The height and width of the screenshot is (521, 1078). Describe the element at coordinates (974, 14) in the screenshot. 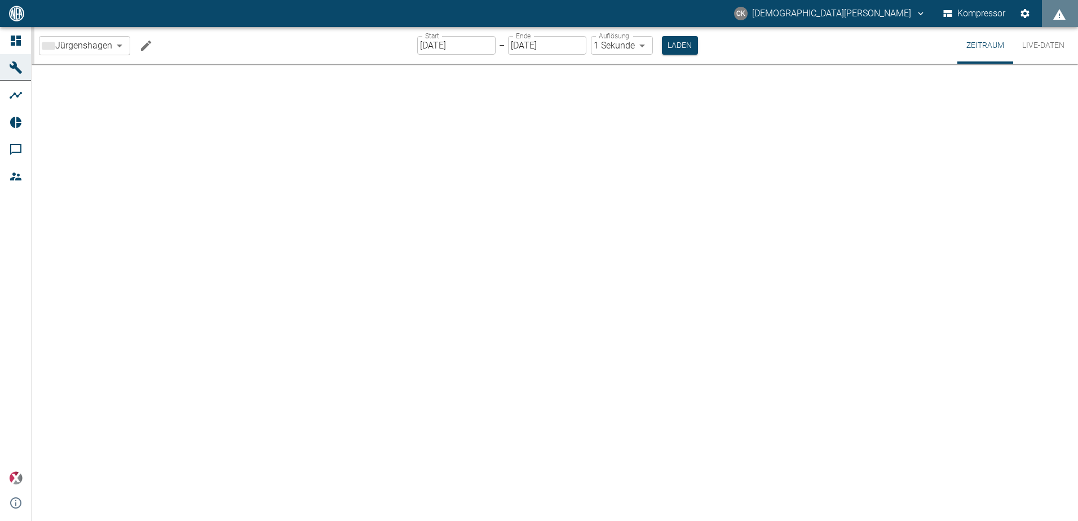

I see `button: Kompressor` at that location.